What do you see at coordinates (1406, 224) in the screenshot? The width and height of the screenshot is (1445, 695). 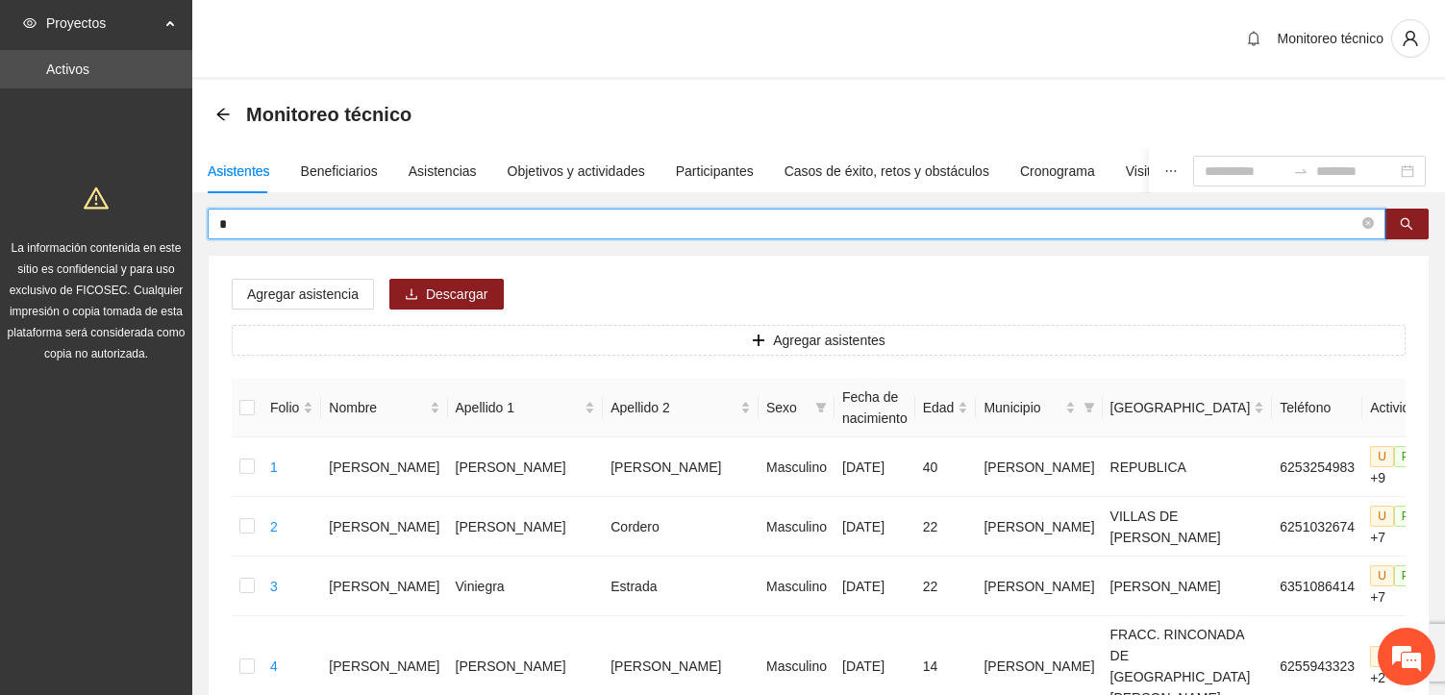 I see `button: search` at bounding box center [1406, 224].